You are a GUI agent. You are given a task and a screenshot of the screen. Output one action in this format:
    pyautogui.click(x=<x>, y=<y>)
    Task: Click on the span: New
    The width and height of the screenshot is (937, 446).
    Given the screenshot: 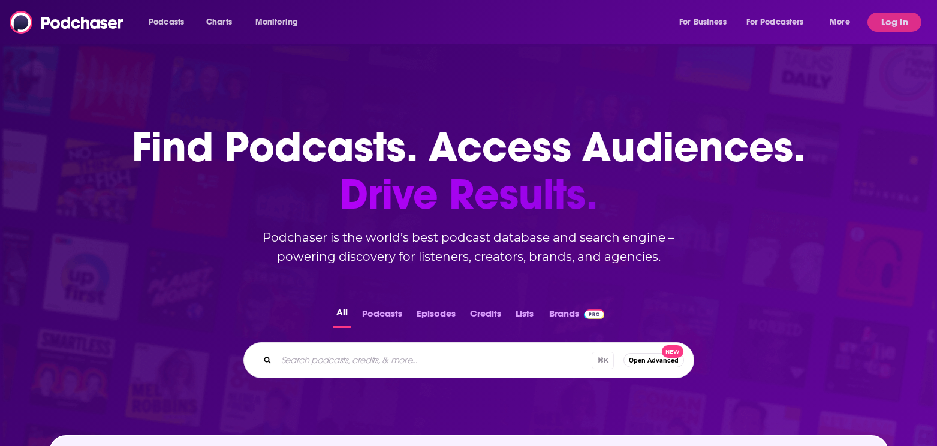 What is the action you would take?
    pyautogui.click(x=673, y=351)
    